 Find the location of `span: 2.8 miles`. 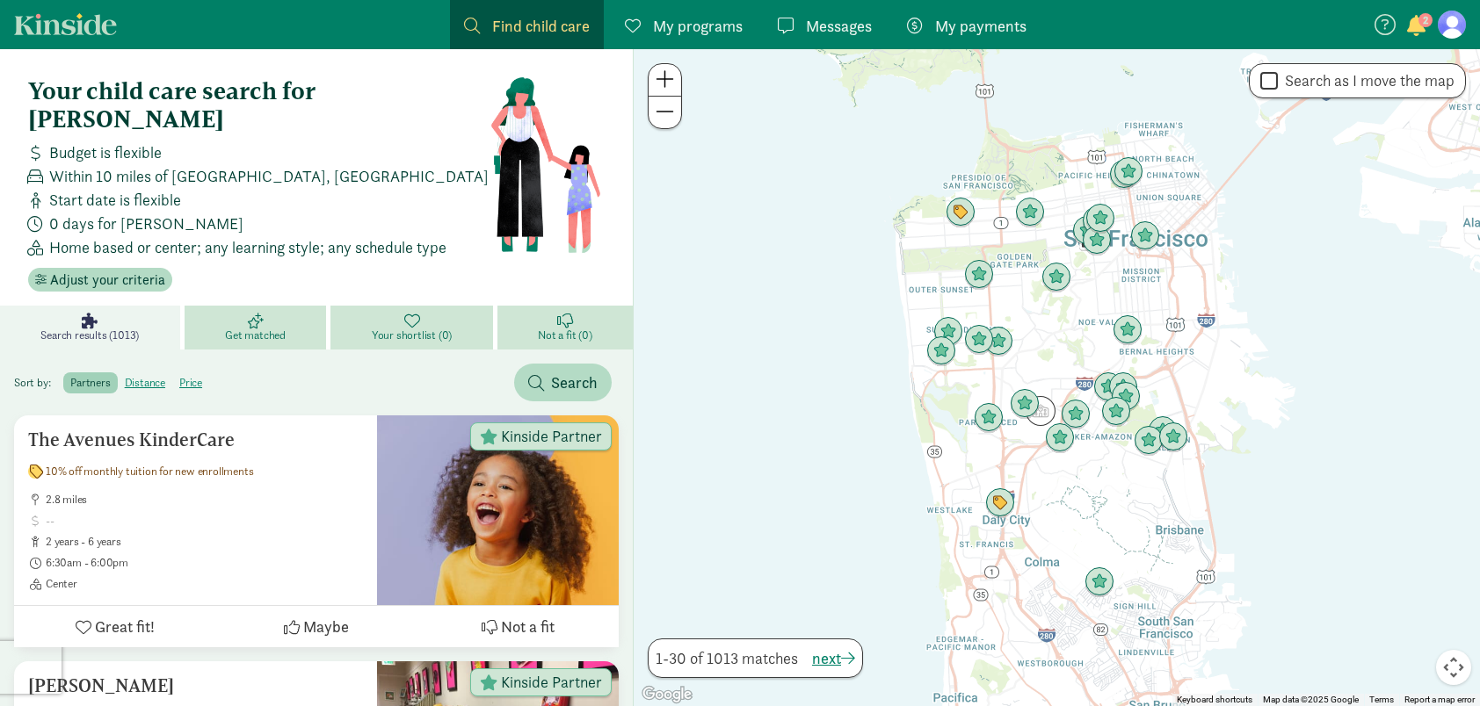

span: 2.8 miles is located at coordinates (204, 500).